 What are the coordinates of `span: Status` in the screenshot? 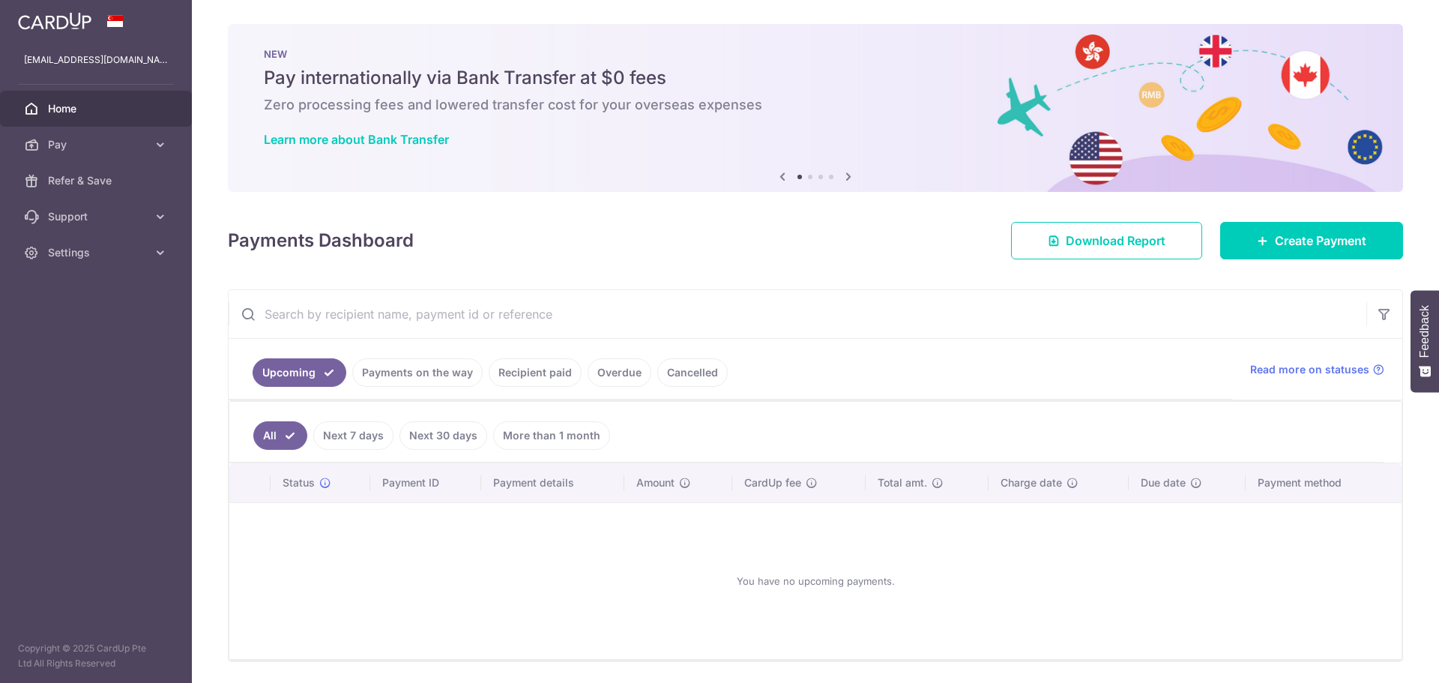 It's located at (298, 483).